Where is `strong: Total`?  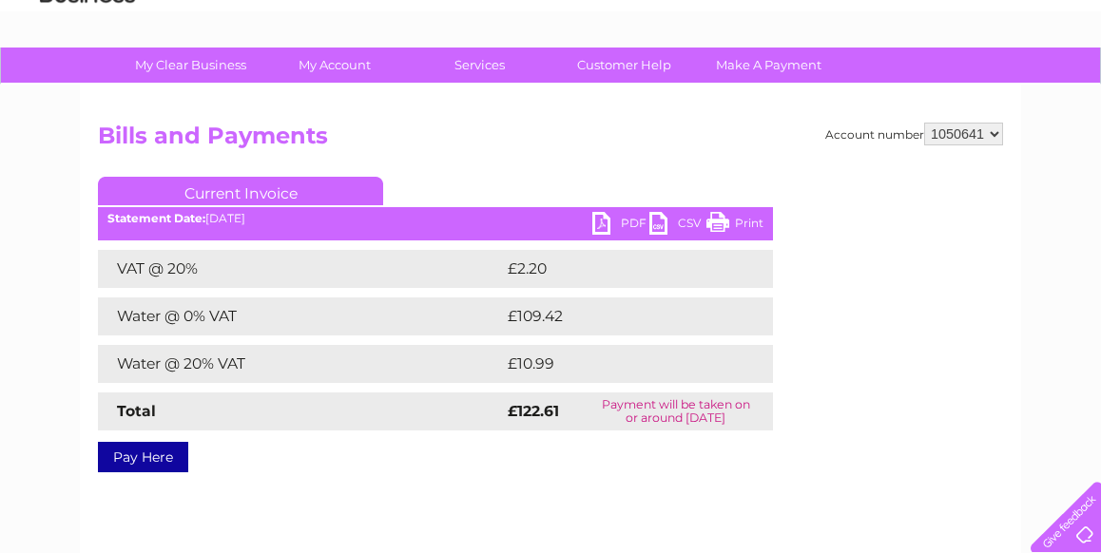
strong: Total is located at coordinates (136, 411).